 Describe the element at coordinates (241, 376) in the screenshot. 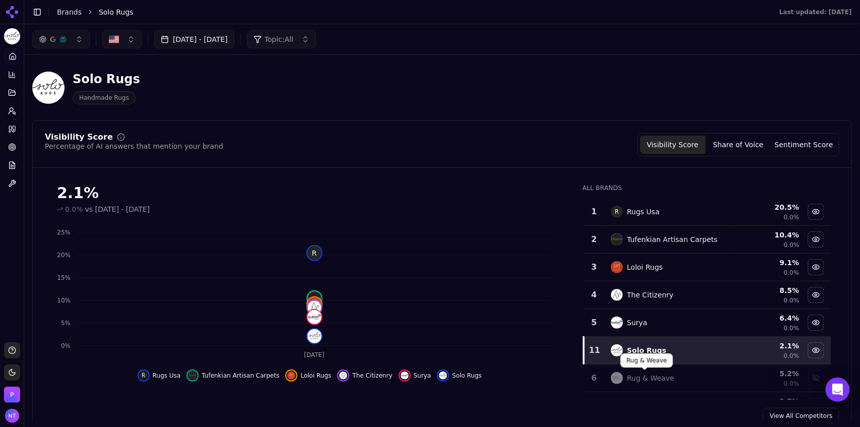

I see `span: Tufenkian Artisan Carpets` at that location.